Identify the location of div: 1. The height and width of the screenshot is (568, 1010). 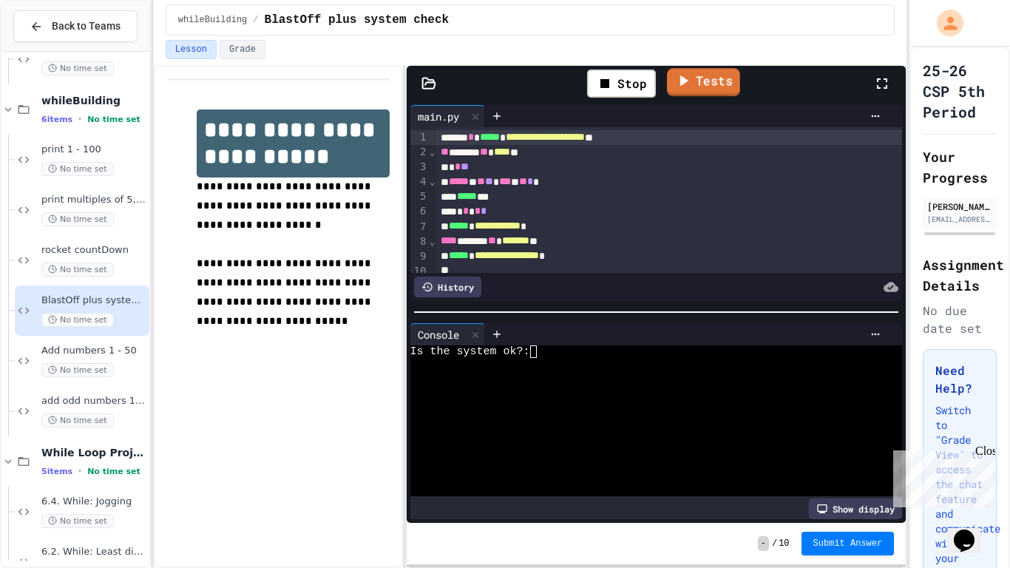
(419, 138).